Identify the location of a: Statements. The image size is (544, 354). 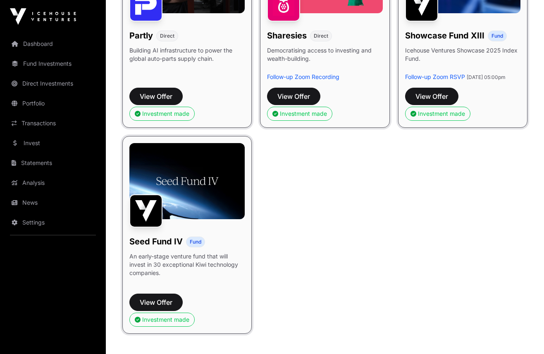
(53, 163).